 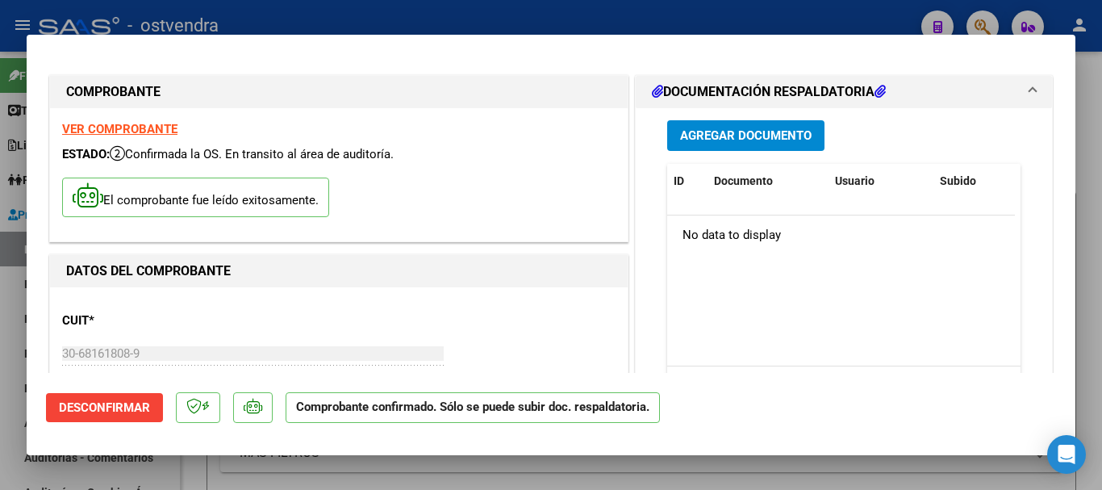 What do you see at coordinates (119, 129) in the screenshot?
I see `strong: VER COMPROBANTE` at bounding box center [119, 129].